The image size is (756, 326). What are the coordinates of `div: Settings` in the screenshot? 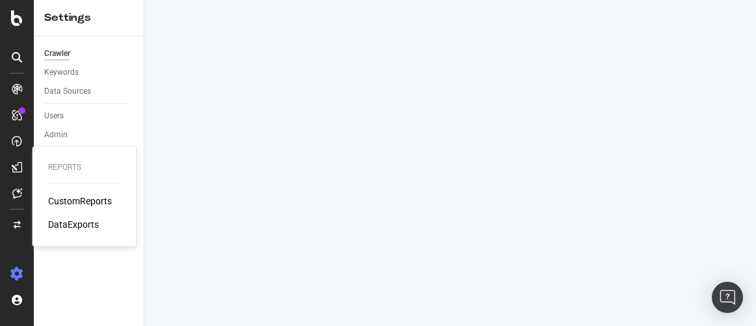 It's located at (88, 18).